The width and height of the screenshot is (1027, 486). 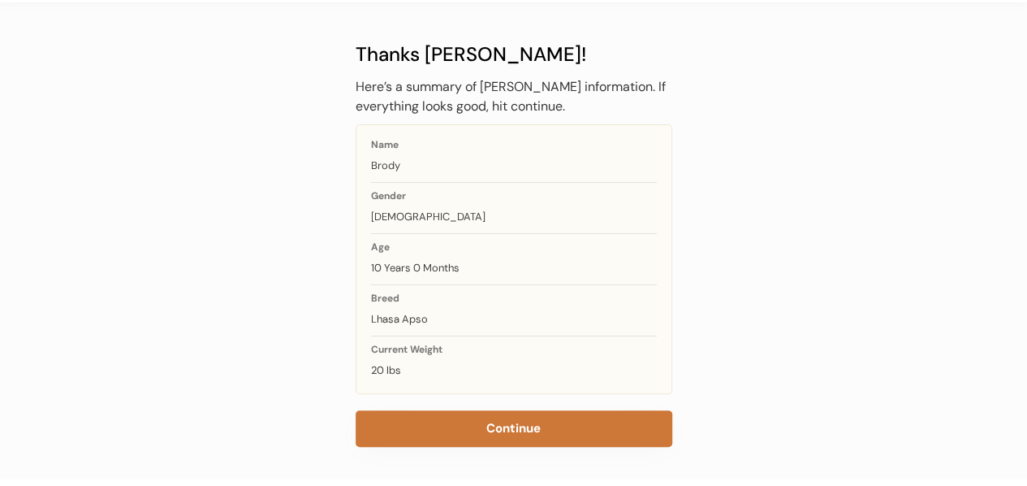 What do you see at coordinates (514, 370) in the screenshot?
I see `div: 20 lbs` at bounding box center [514, 370].